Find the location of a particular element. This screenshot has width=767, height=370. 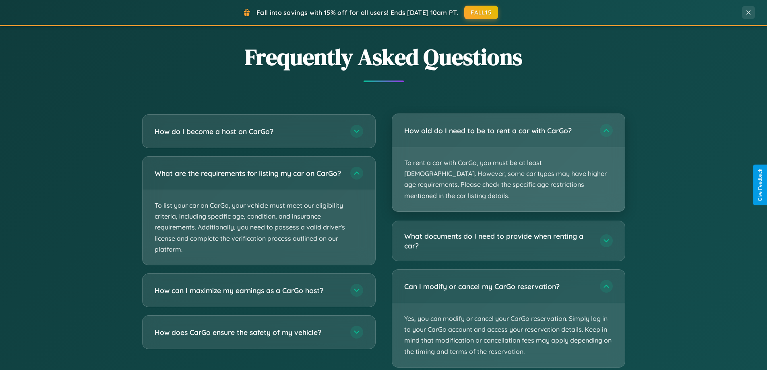

h3: How can I maximize my earnings as a CarGo host? is located at coordinates (249, 290).